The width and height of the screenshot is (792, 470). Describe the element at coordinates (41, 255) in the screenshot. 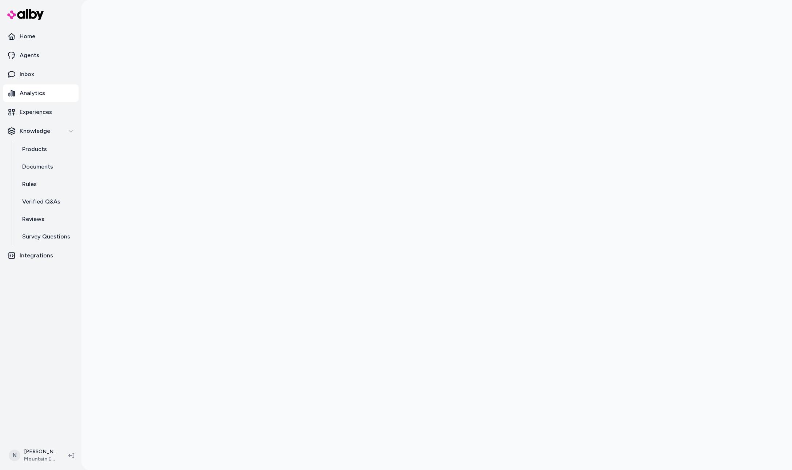

I see `a: Integrations` at that location.